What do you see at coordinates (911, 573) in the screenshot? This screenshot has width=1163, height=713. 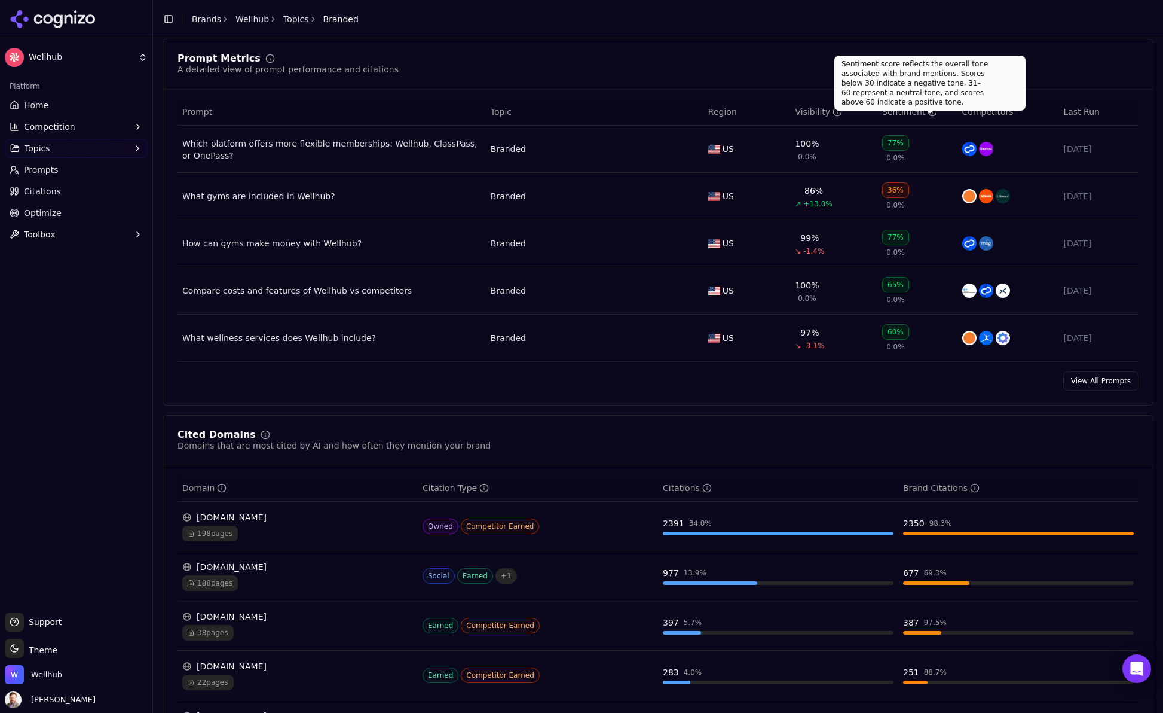 I see `div: 677` at bounding box center [911, 573].